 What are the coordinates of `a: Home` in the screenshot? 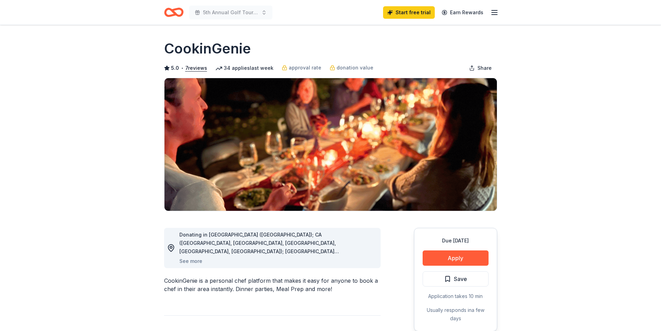 It's located at (174, 12).